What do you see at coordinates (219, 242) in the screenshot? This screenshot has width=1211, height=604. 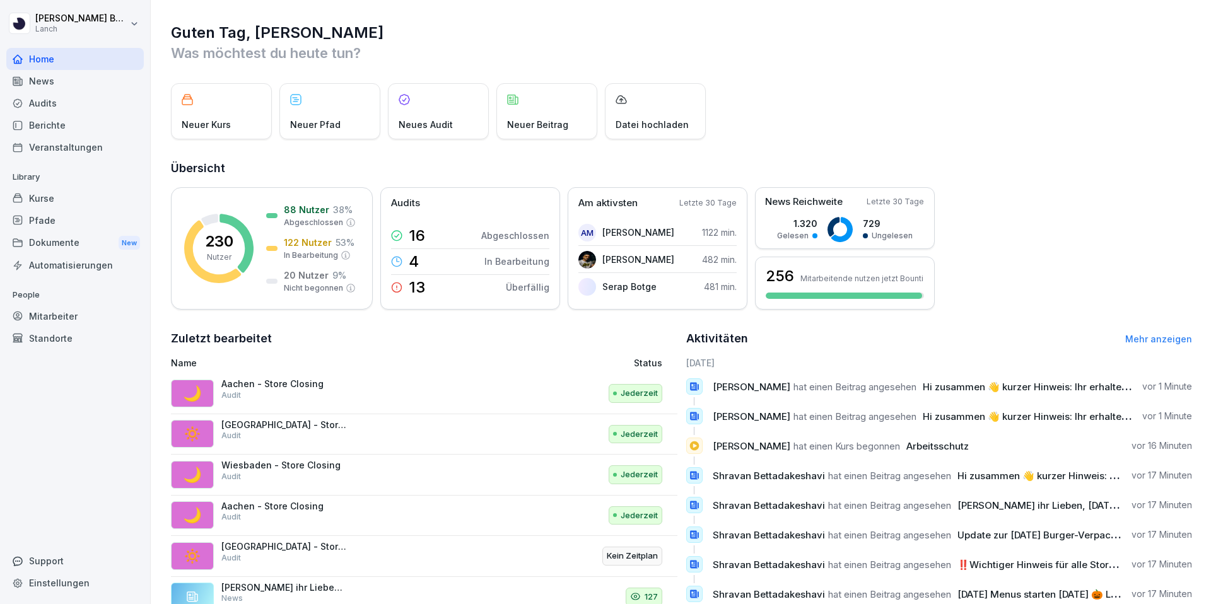 I see `p: 230` at bounding box center [219, 242].